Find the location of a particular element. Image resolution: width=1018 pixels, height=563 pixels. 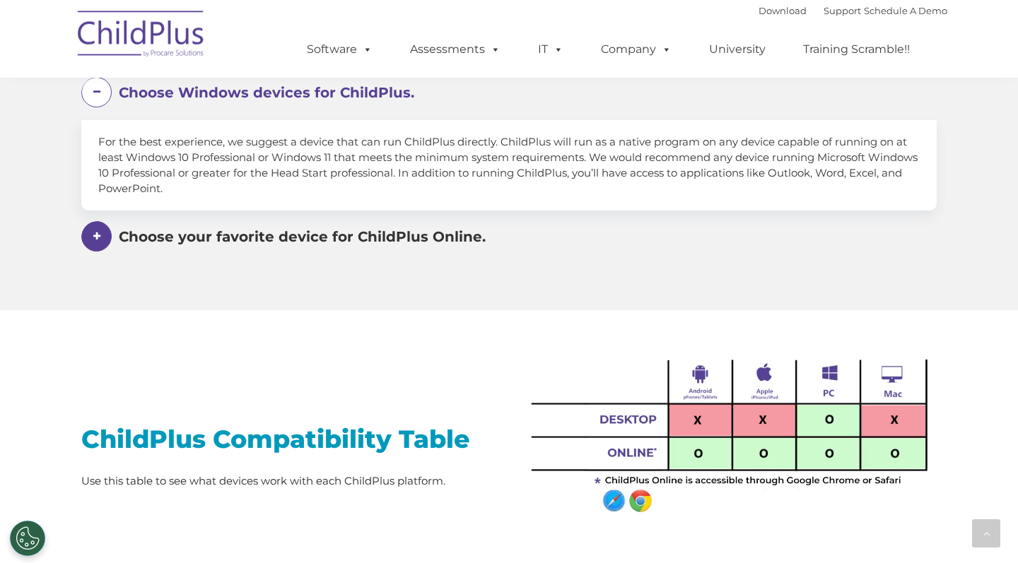

img: Untitled-1 is located at coordinates (728, 427).